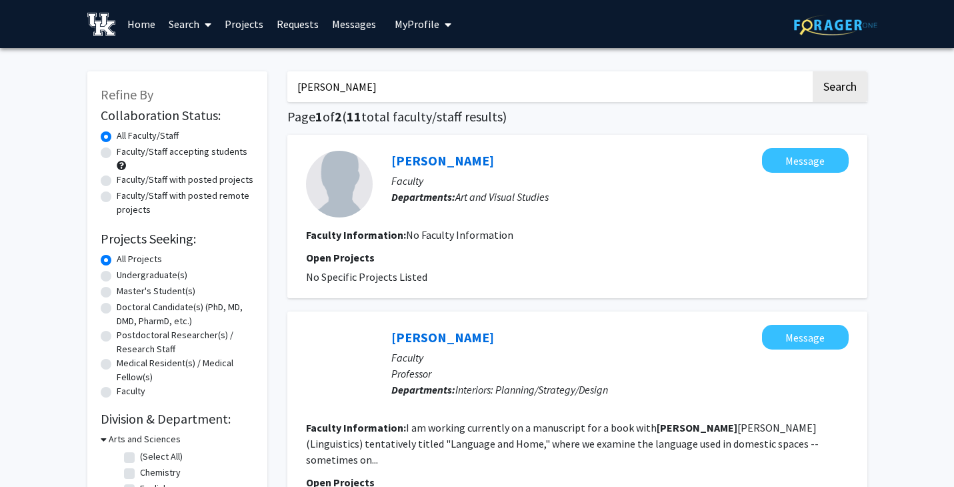 This screenshot has height=487, width=954. What do you see at coordinates (549, 87) in the screenshot?
I see `input: Search Keywords` at bounding box center [549, 87].